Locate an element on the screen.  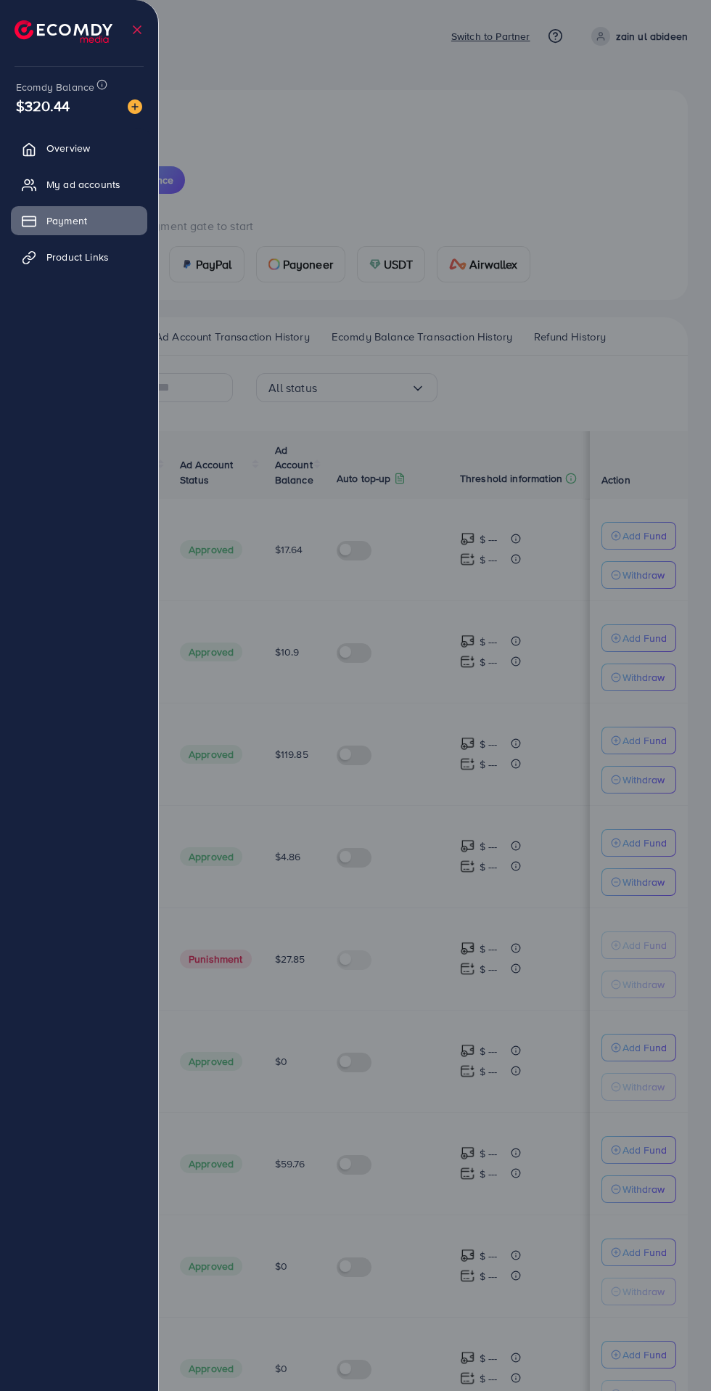
a: My ad accounts is located at coordinates (79, 184).